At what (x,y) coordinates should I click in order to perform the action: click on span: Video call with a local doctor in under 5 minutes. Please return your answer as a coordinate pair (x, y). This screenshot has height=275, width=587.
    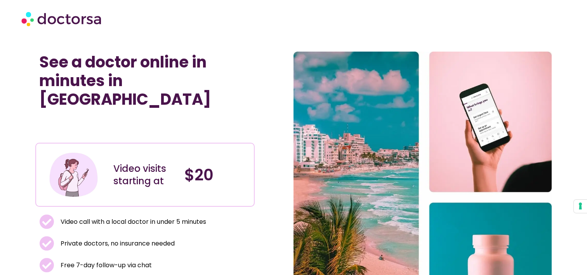
    Looking at the image, I should click on (132, 222).